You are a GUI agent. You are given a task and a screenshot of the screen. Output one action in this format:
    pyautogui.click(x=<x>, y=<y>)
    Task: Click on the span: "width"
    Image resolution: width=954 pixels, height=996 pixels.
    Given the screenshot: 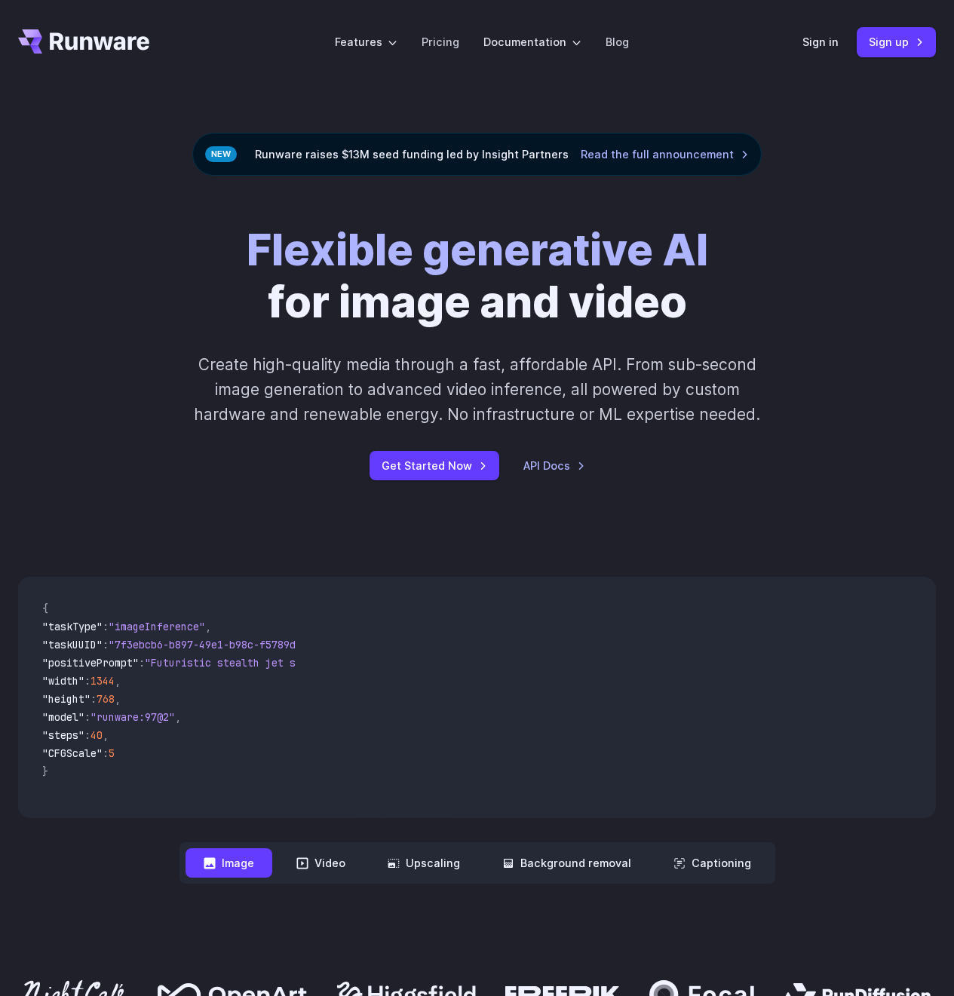 What is the action you would take?
    pyautogui.click(x=63, y=681)
    